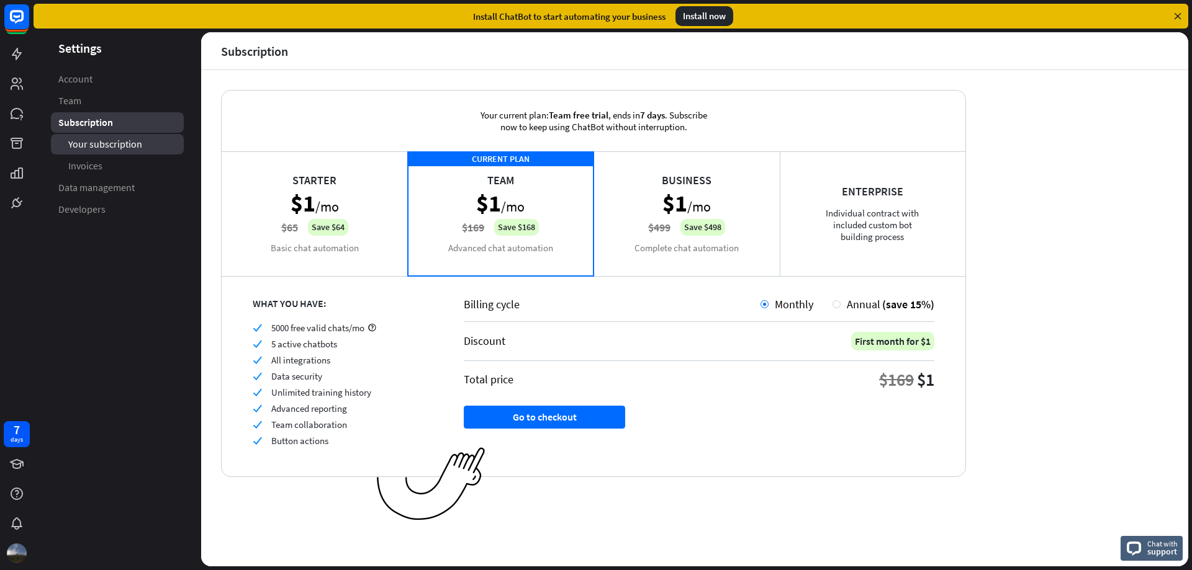  I want to click on div: Total price, so click(489, 379).